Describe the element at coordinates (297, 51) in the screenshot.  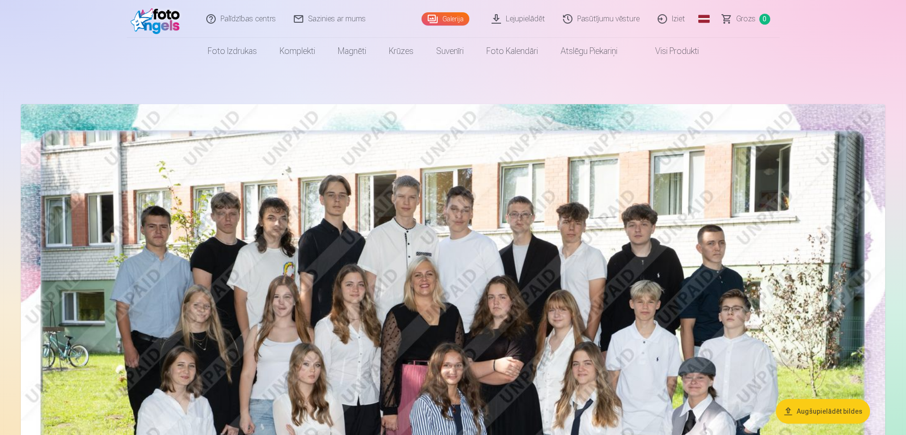
I see `a: Komplekti` at that location.